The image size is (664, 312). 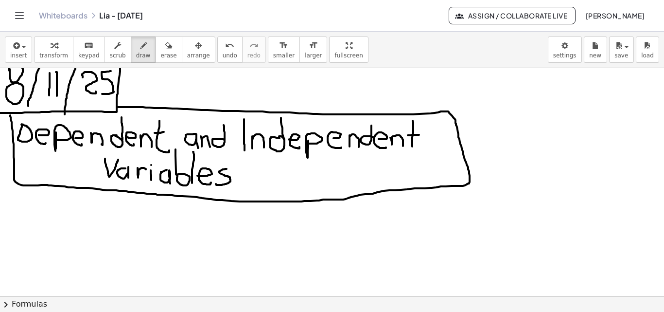 I want to click on span: save, so click(x=622, y=55).